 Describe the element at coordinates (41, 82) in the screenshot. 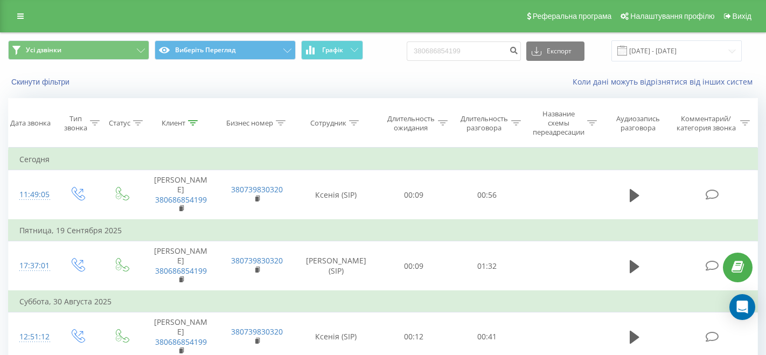

I see `button: Скинути фільтри` at that location.